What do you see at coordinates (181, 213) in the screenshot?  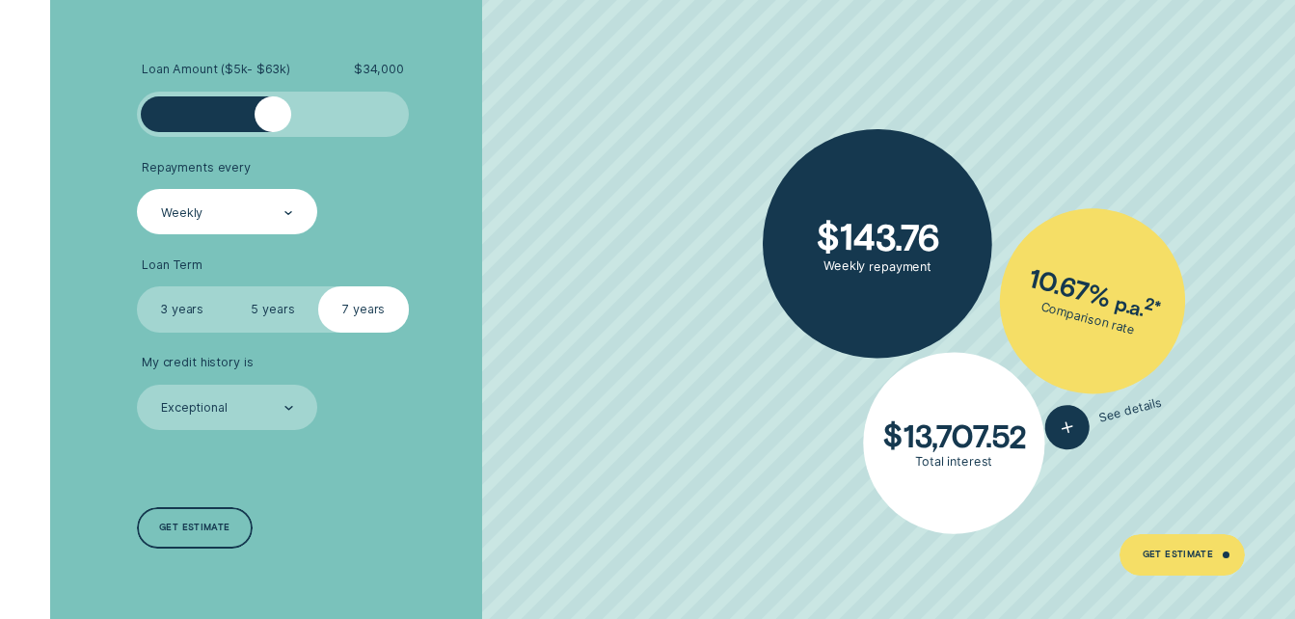 I see `div: Weekly` at bounding box center [181, 213].